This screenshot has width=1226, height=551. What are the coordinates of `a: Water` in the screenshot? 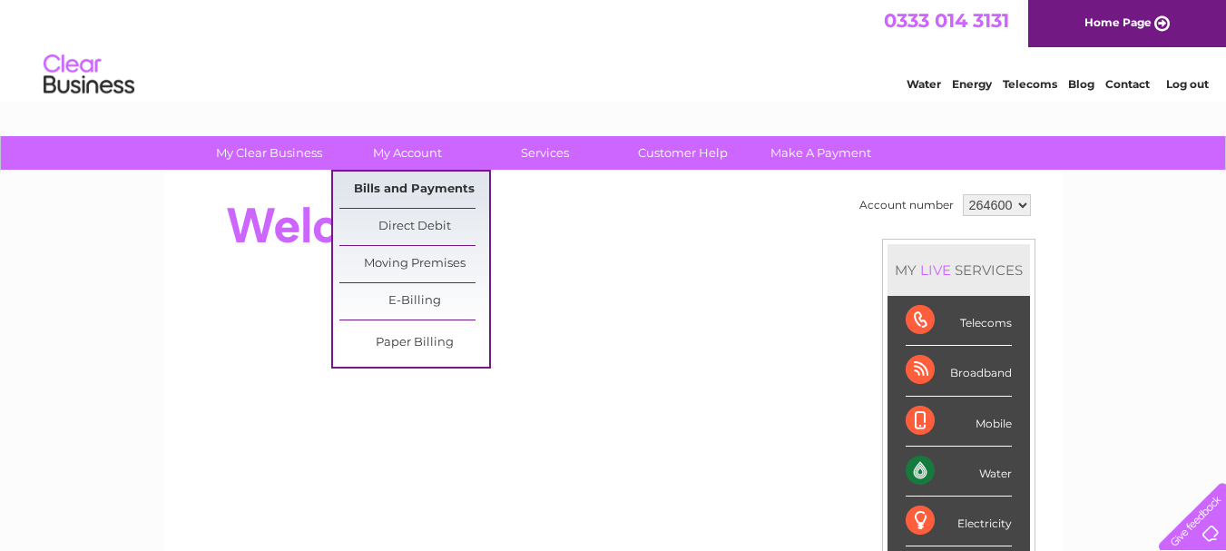 It's located at (923, 83).